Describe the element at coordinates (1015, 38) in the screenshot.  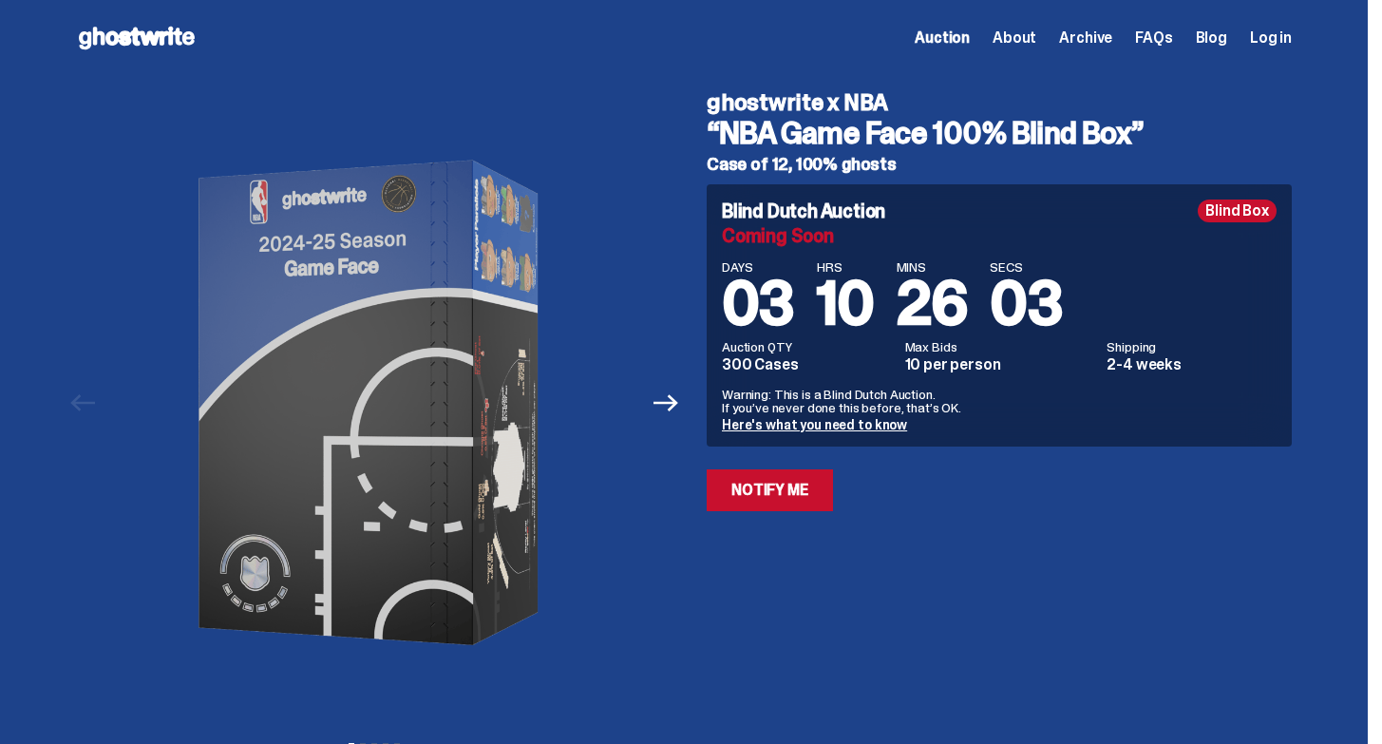
I see `a: About` at that location.